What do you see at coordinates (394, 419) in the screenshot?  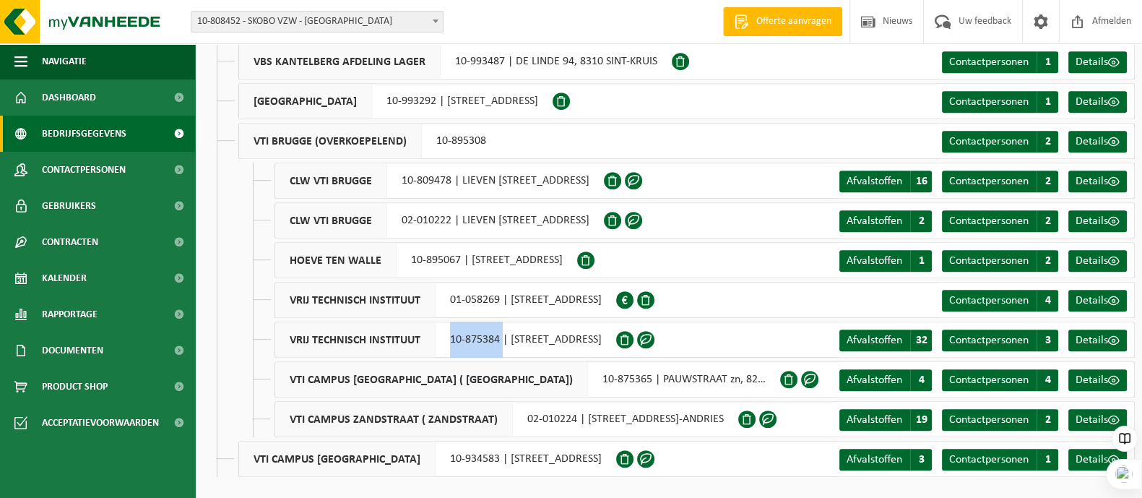 I see `span: VTI CAMPUS ZANDSTRAAT ( ZANDSTRAAT)` at bounding box center [394, 419].